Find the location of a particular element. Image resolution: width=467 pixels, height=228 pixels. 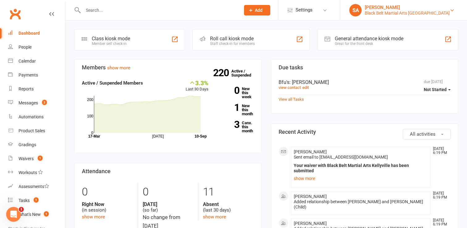

a: Clubworx is located at coordinates (15, 14).